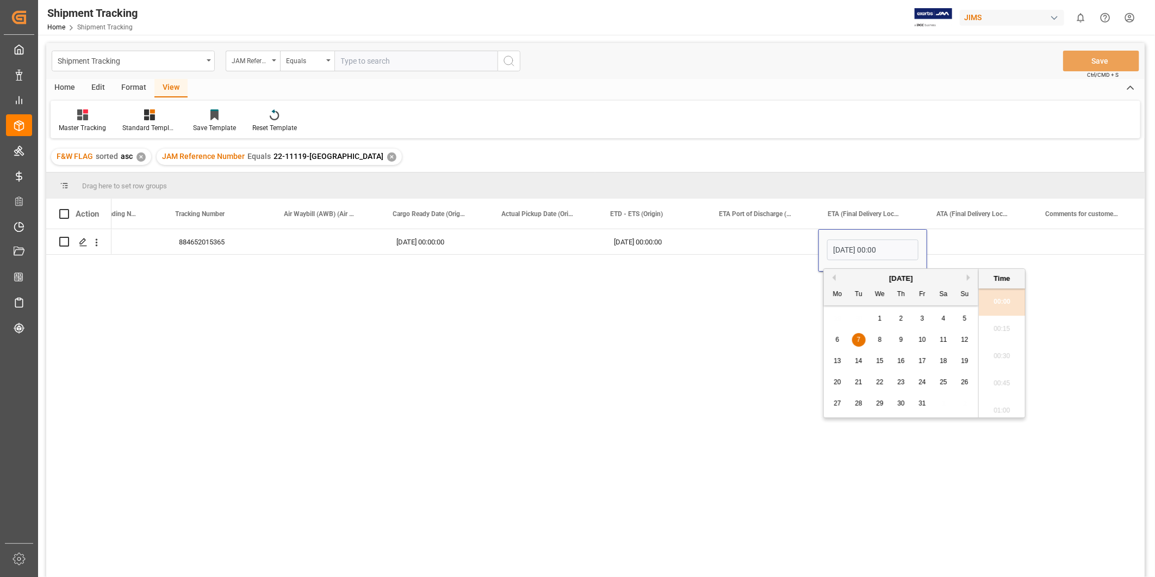  I want to click on div: 884652015365, so click(220, 242).